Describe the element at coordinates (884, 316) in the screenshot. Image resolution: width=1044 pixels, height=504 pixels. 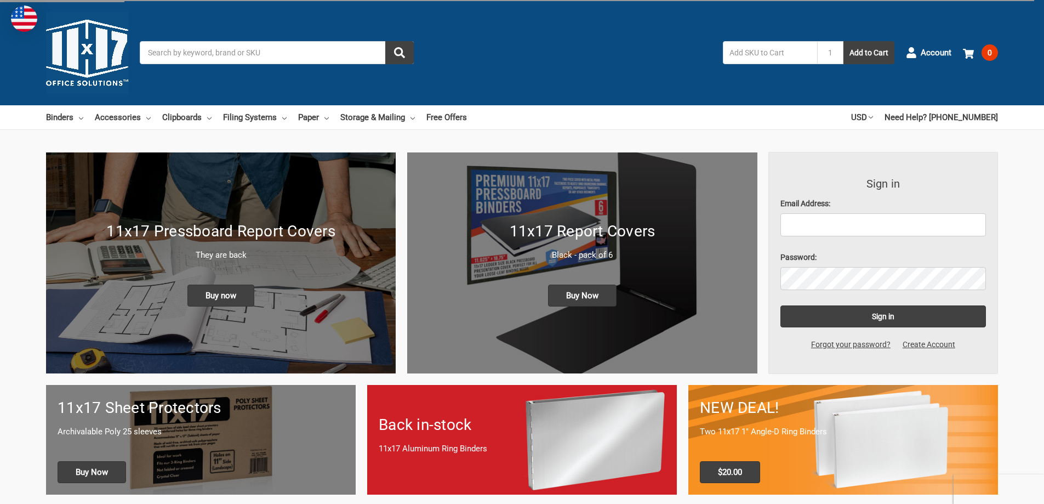
I see `input: Sign in` at that location.